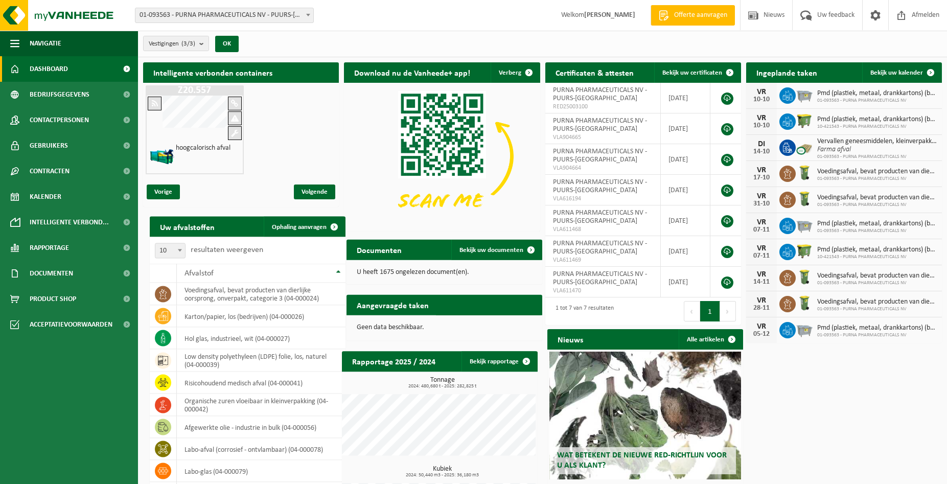  What do you see at coordinates (49, 69) in the screenshot?
I see `span: Dashboard` at bounding box center [49, 69].